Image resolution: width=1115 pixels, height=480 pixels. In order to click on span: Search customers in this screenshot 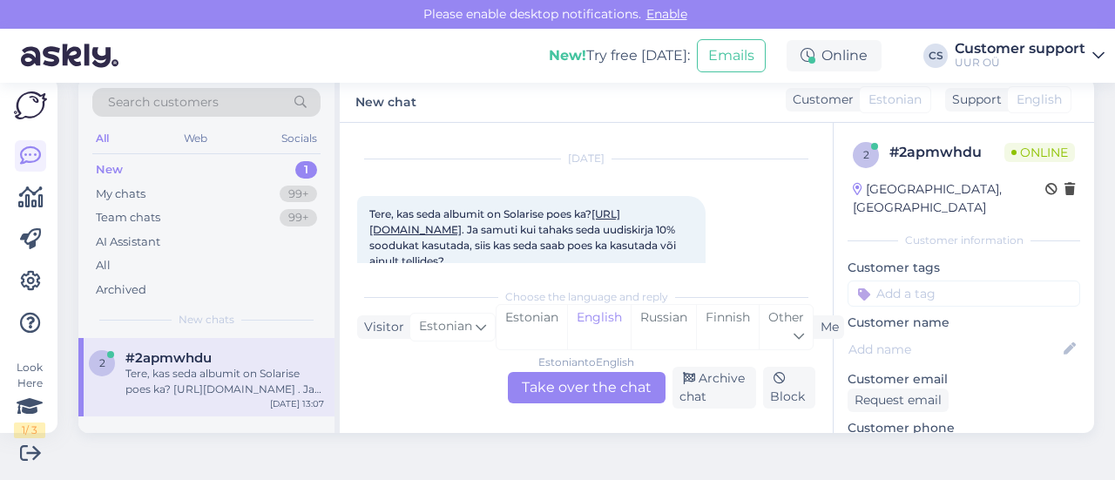, I will do `click(163, 102)`.